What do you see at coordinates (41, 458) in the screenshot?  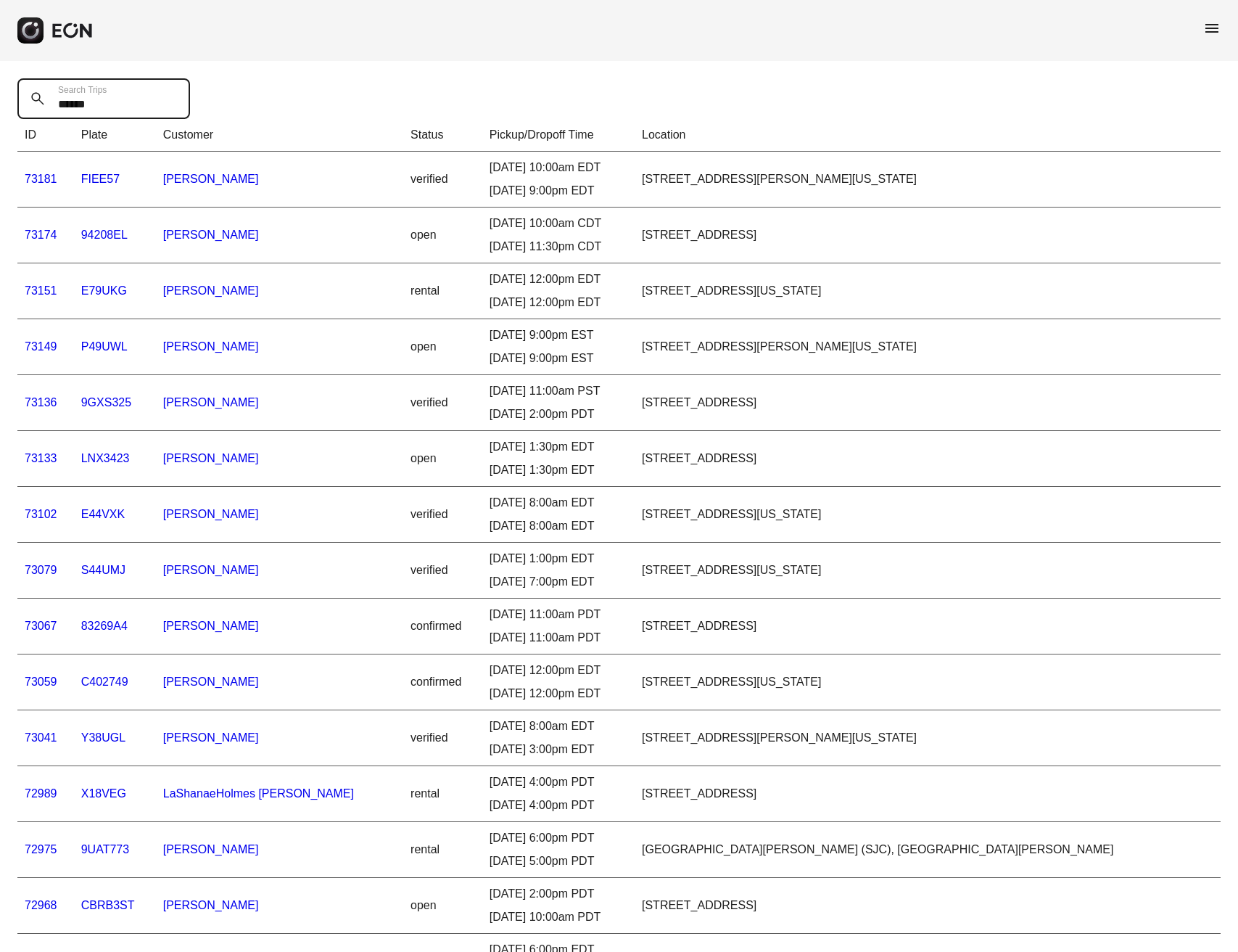 I see `a: 73133` at bounding box center [41, 458].